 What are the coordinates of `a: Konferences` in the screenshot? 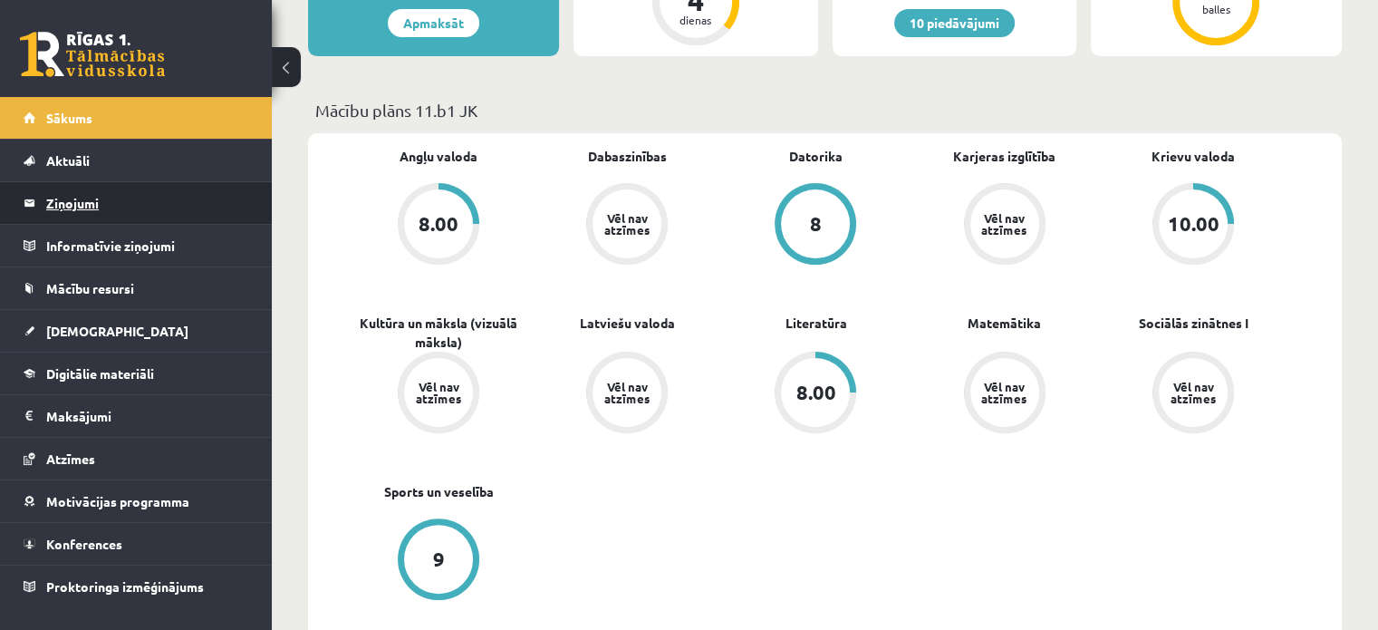 It's located at (136, 544).